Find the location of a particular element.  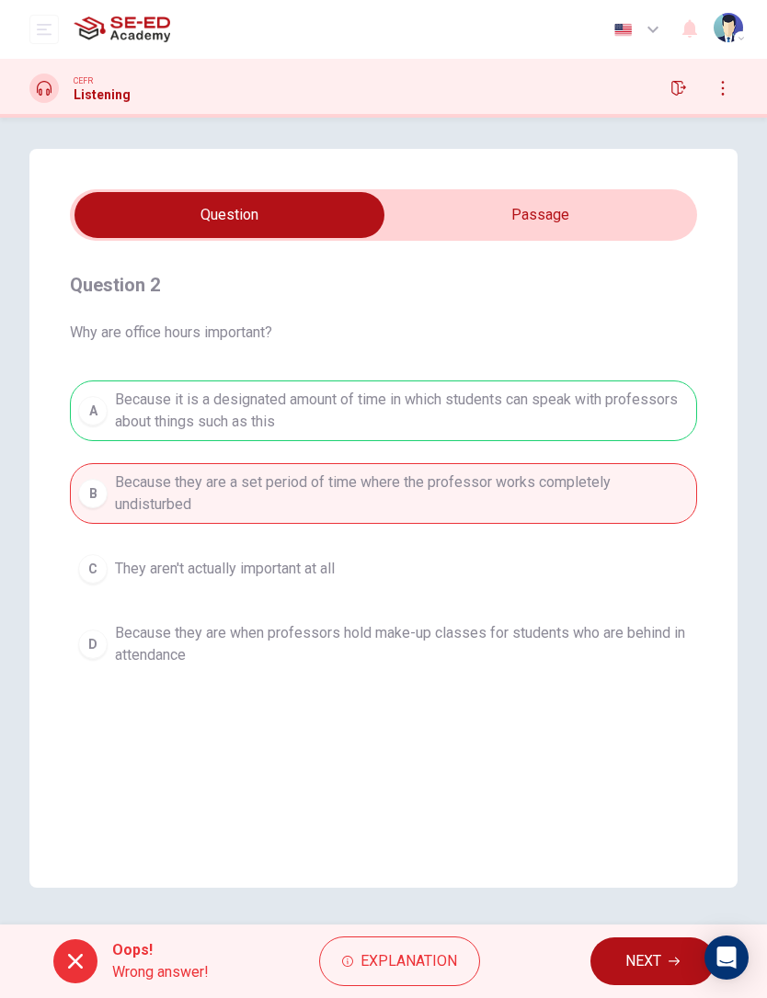

span: NEXT is located at coordinates (643, 962).